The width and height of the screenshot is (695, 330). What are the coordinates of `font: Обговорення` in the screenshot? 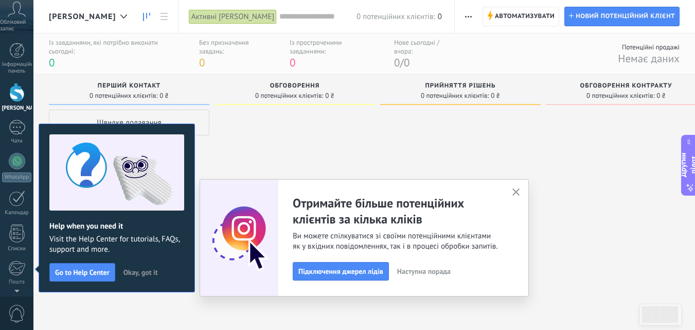 It's located at (295, 85).